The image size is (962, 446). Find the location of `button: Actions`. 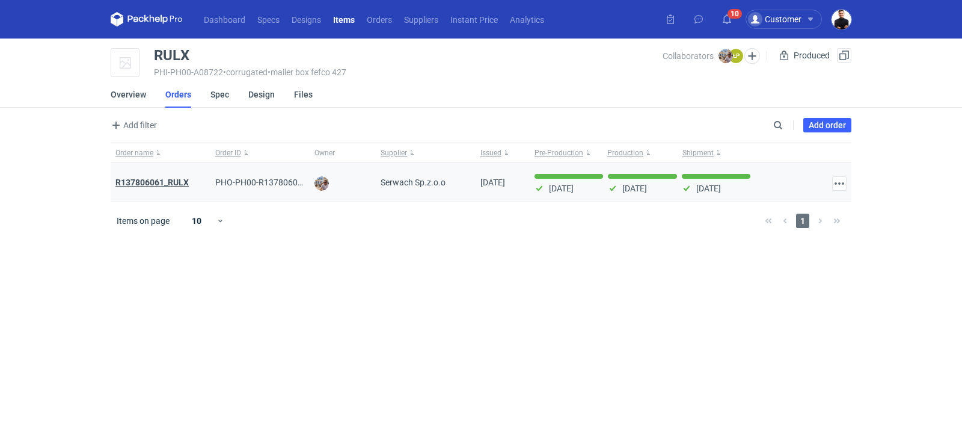

button: Actions is located at coordinates (839, 183).